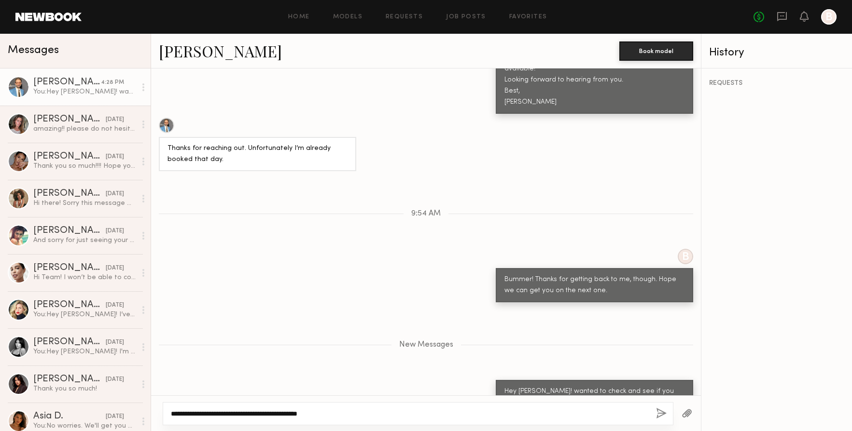 Image resolution: width=852 pixels, height=431 pixels. Describe the element at coordinates (257, 154) in the screenshot. I see `div: Thanks for reaching out. Unfortunately I’m already booked that day.` at that location.